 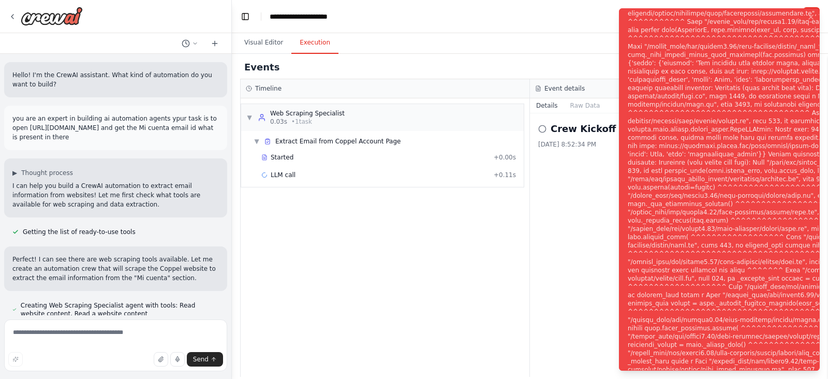 I want to click on span: 0.03s, so click(x=278, y=122).